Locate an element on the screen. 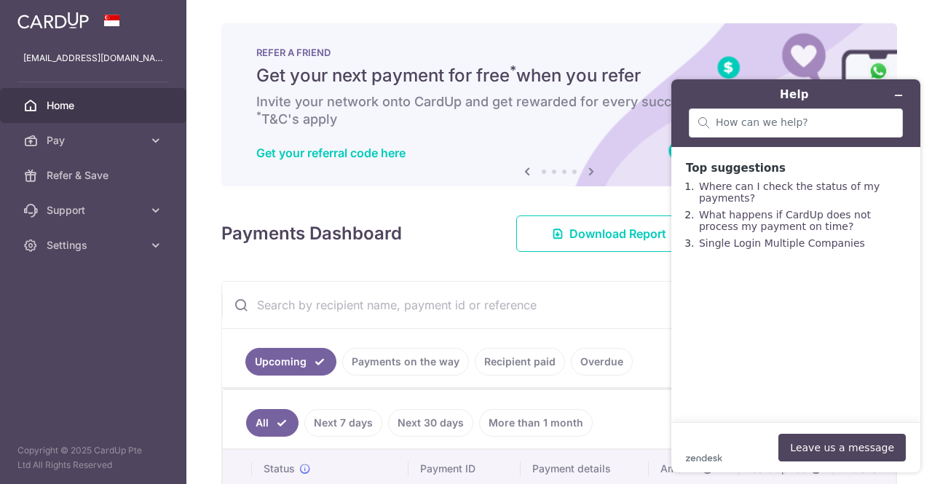  input: Search by recipient name, payment id or reference is located at coordinates (541, 305).